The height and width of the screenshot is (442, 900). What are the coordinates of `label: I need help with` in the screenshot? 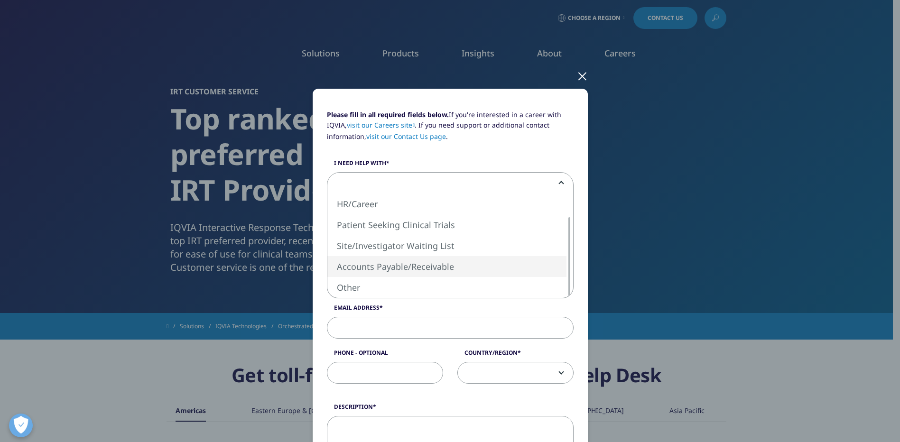 It's located at (450, 166).